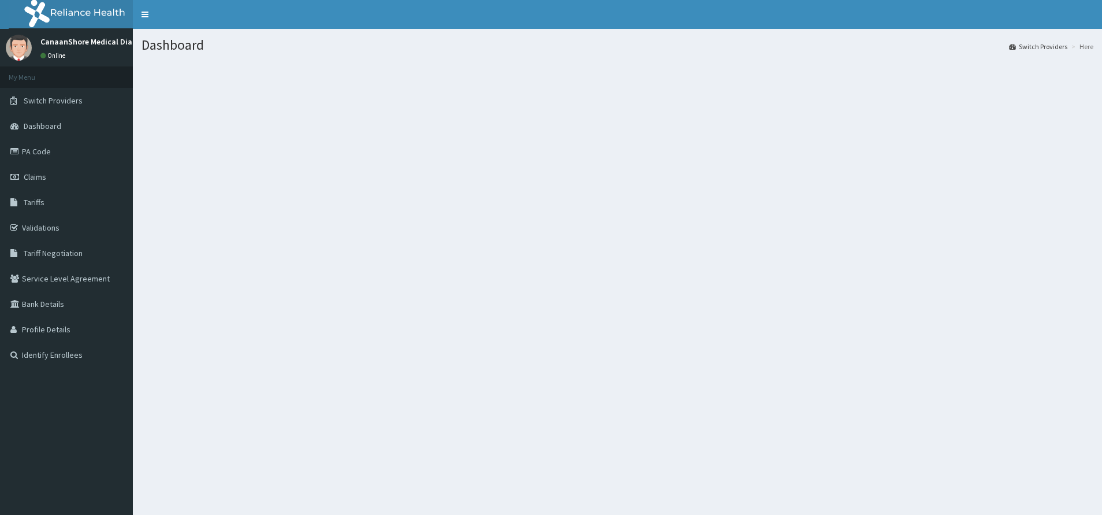 The width and height of the screenshot is (1102, 515). Describe the element at coordinates (54, 55) in the screenshot. I see `a: Online` at that location.